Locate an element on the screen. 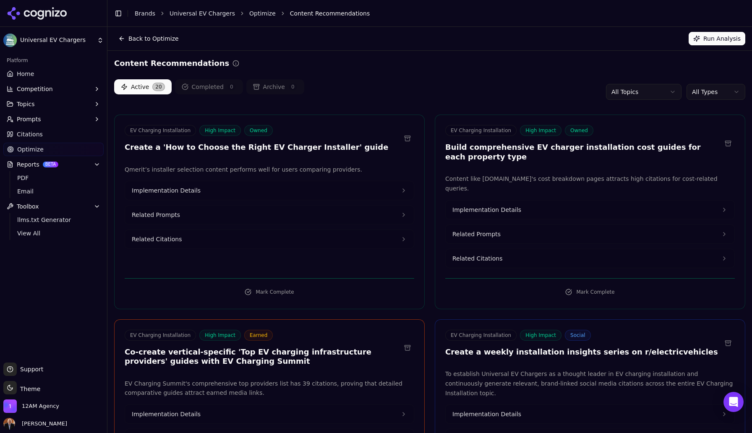 This screenshot has height=433, width=752. span: Earned is located at coordinates (259, 335).